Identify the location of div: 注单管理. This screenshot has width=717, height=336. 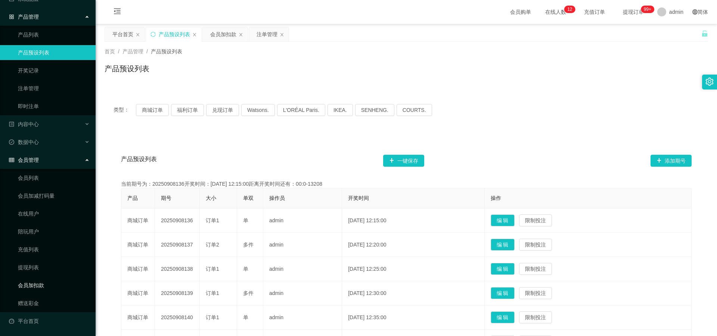
(267, 34).